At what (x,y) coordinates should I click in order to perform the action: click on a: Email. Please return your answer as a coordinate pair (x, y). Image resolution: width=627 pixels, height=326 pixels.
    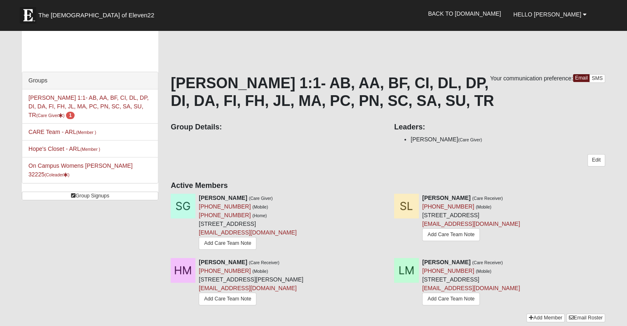
    Looking at the image, I should click on (581, 78).